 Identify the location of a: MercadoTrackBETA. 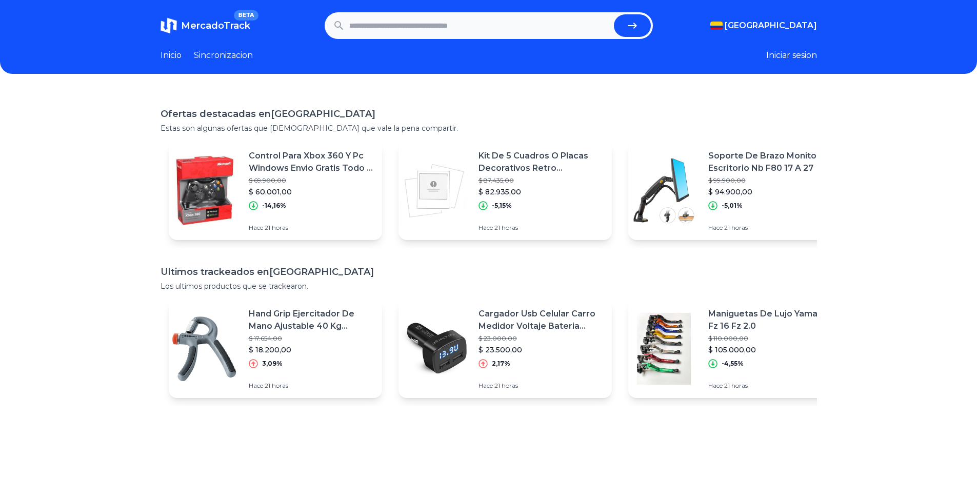
(205, 26).